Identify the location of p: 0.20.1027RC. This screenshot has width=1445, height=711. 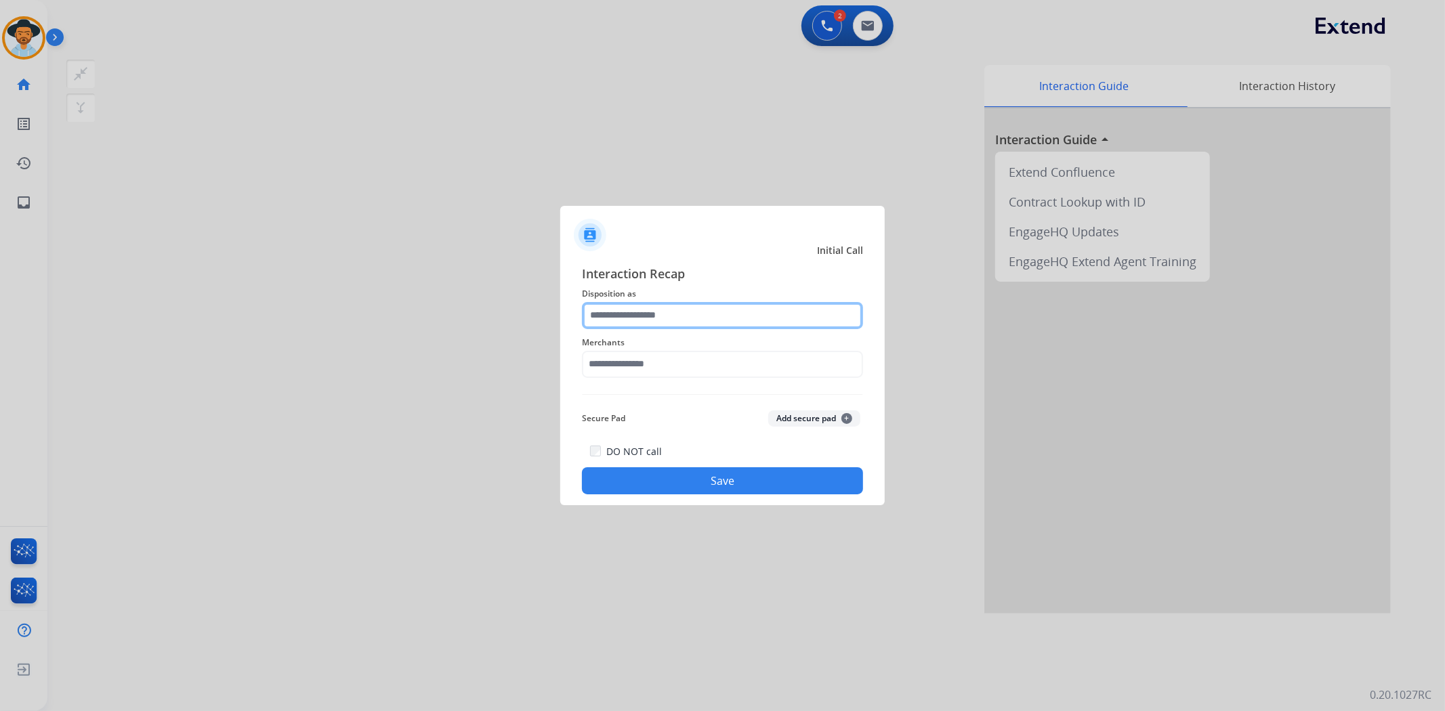
(1400, 695).